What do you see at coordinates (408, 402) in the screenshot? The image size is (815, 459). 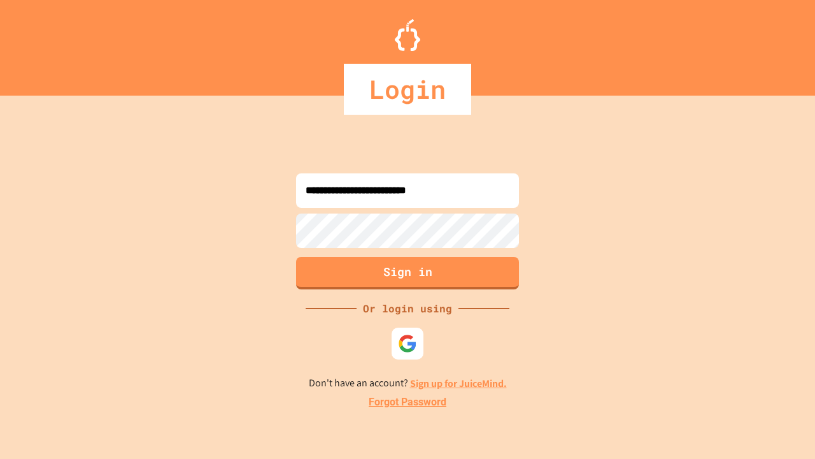 I see `a: Forgot Password` at bounding box center [408, 402].